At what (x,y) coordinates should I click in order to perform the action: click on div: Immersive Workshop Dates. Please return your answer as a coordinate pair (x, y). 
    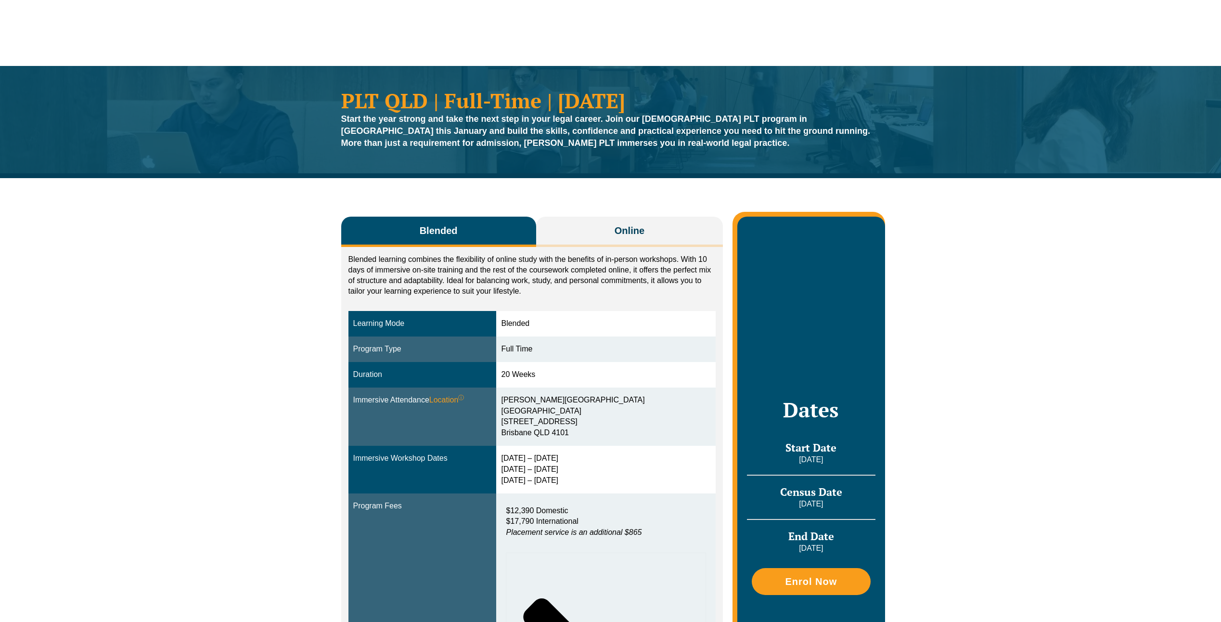
    Looking at the image, I should click on (422, 458).